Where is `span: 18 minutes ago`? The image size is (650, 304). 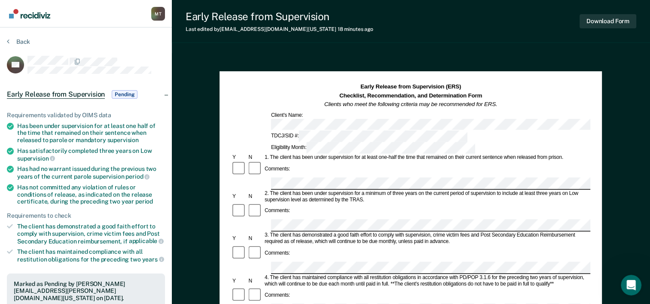
span: 18 minutes ago is located at coordinates (355, 29).